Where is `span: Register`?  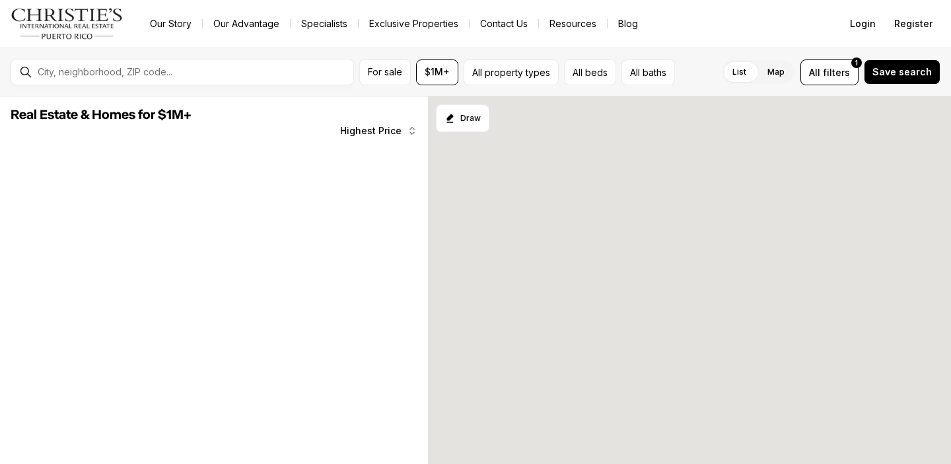 span: Register is located at coordinates (914, 24).